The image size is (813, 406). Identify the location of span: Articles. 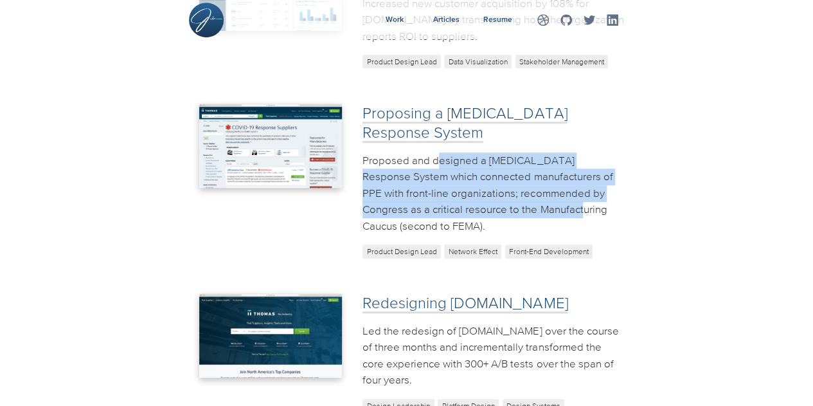
(446, 19).